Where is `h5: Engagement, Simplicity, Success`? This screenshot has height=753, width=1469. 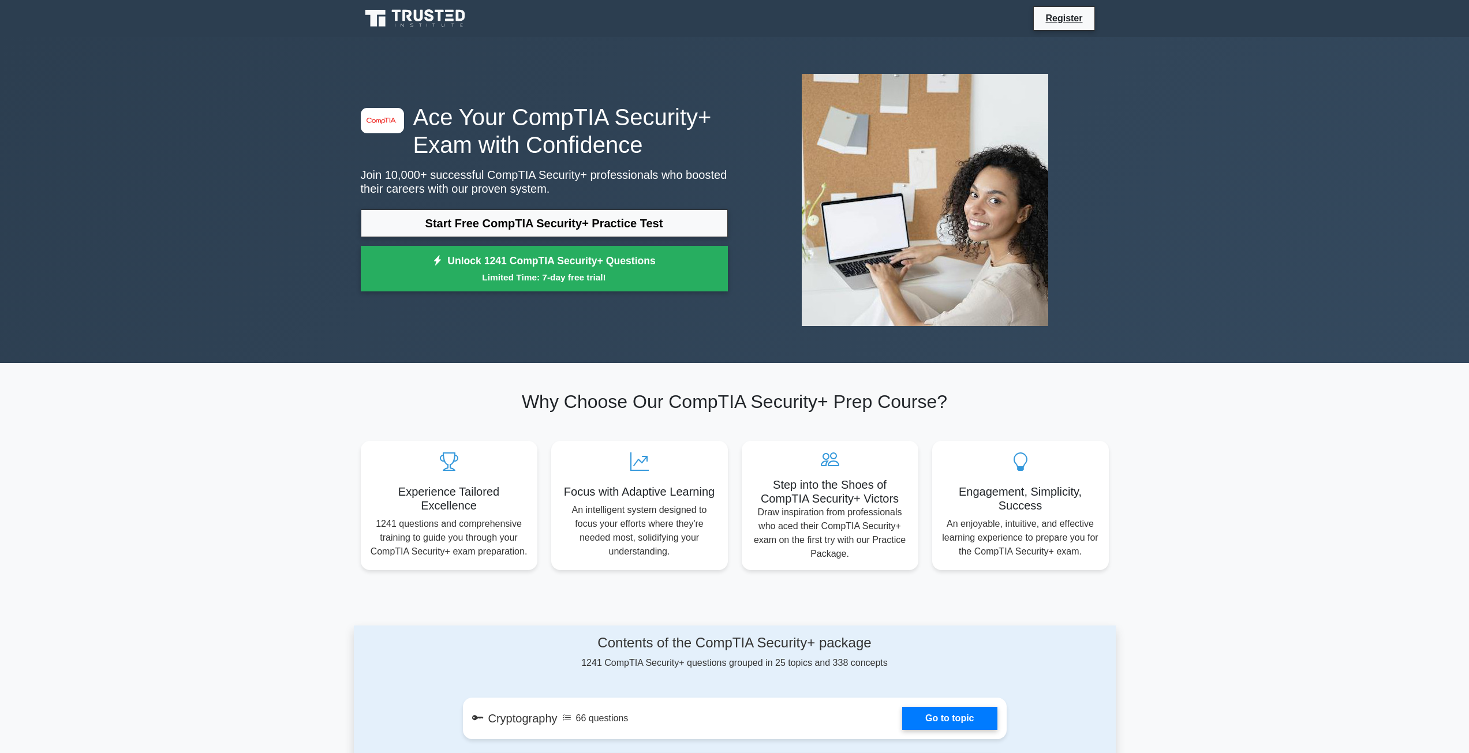
h5: Engagement, Simplicity, Success is located at coordinates (1020, 499).